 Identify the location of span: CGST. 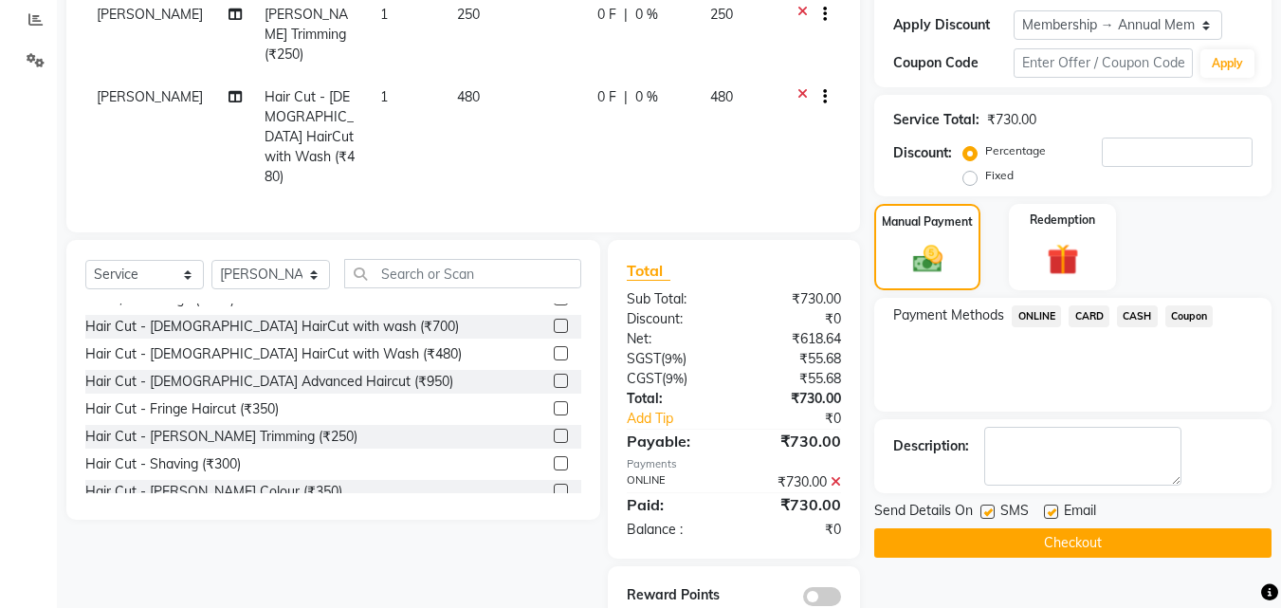
(644, 378).